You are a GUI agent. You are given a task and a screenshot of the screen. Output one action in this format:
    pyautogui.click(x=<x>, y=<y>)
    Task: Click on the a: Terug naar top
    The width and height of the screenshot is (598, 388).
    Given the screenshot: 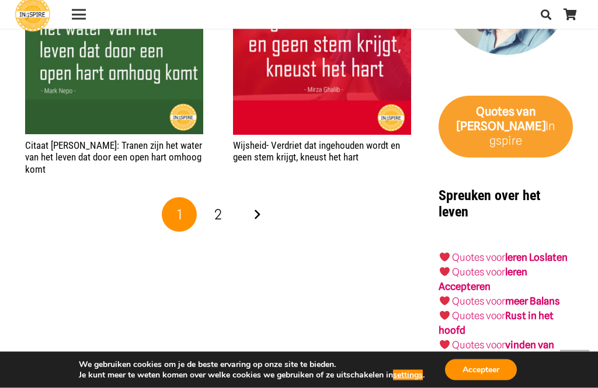 What is the action you would take?
    pyautogui.click(x=575, y=365)
    